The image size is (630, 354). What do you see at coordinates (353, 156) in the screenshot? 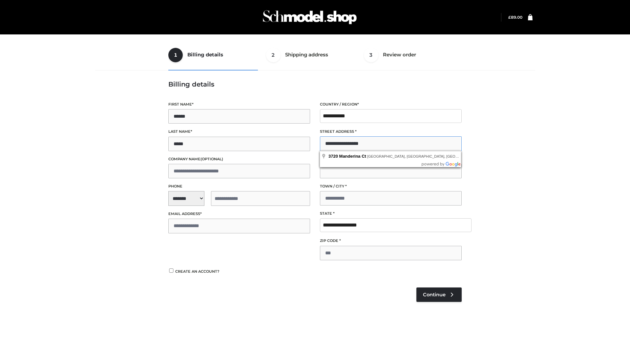
I see `span: Manderina Ct` at bounding box center [353, 156].